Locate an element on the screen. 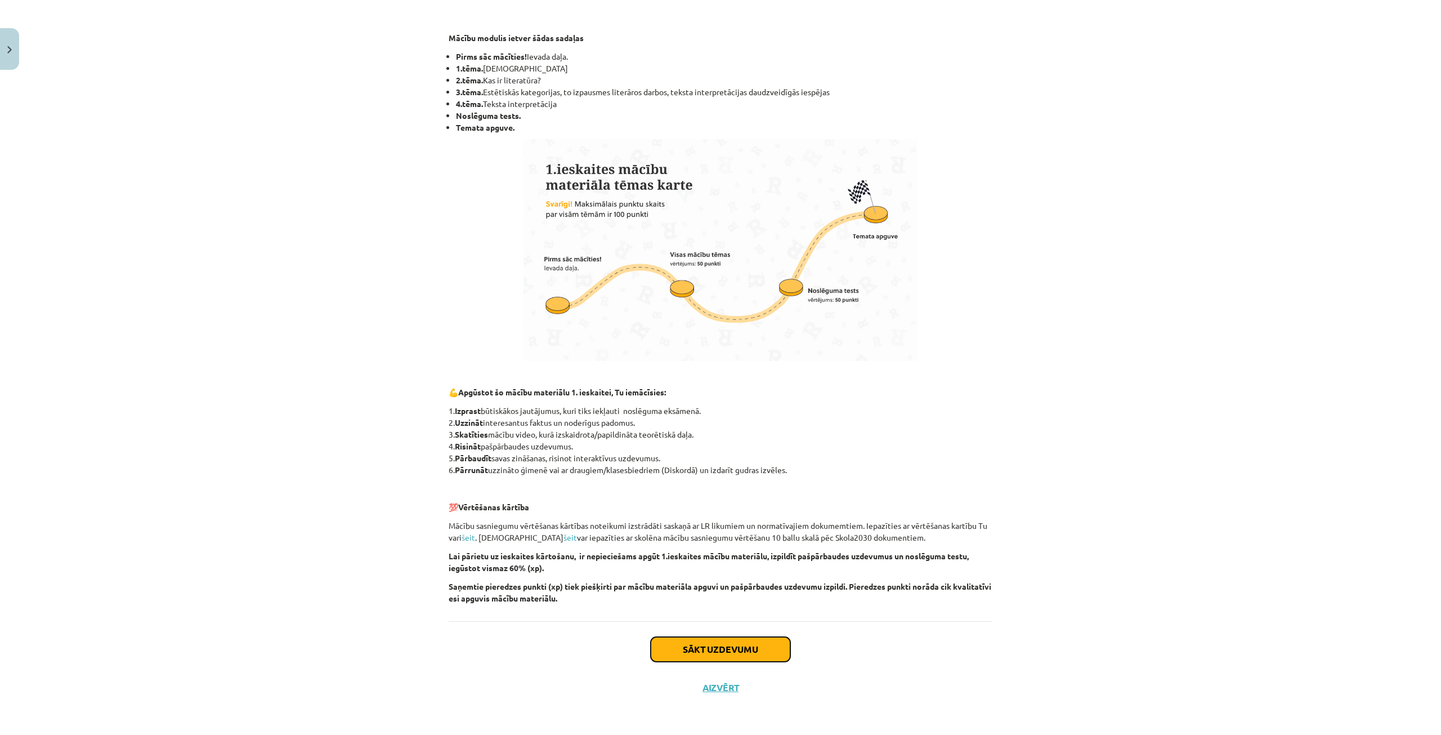  img: icon-close-lesson-0947bae3869378f0d4975bcd49f059093ad1ed9edebbc8119c70593378902aed.svg is located at coordinates (10, 50).